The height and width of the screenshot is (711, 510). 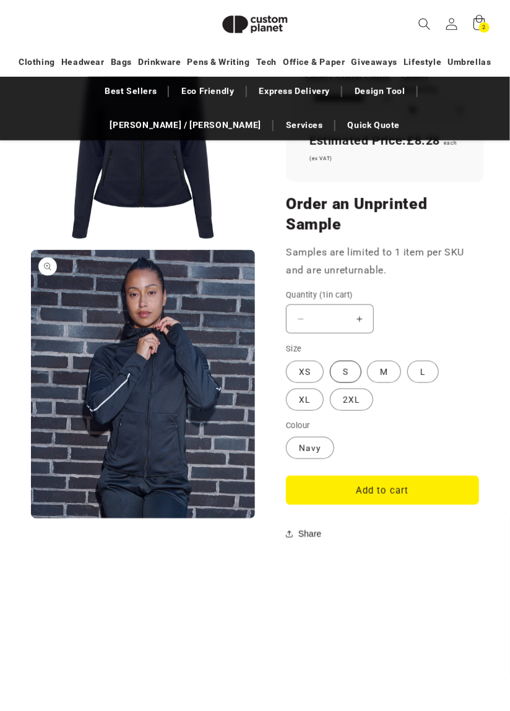 What do you see at coordinates (380, 91) in the screenshot?
I see `a: Design Tool` at bounding box center [380, 91].